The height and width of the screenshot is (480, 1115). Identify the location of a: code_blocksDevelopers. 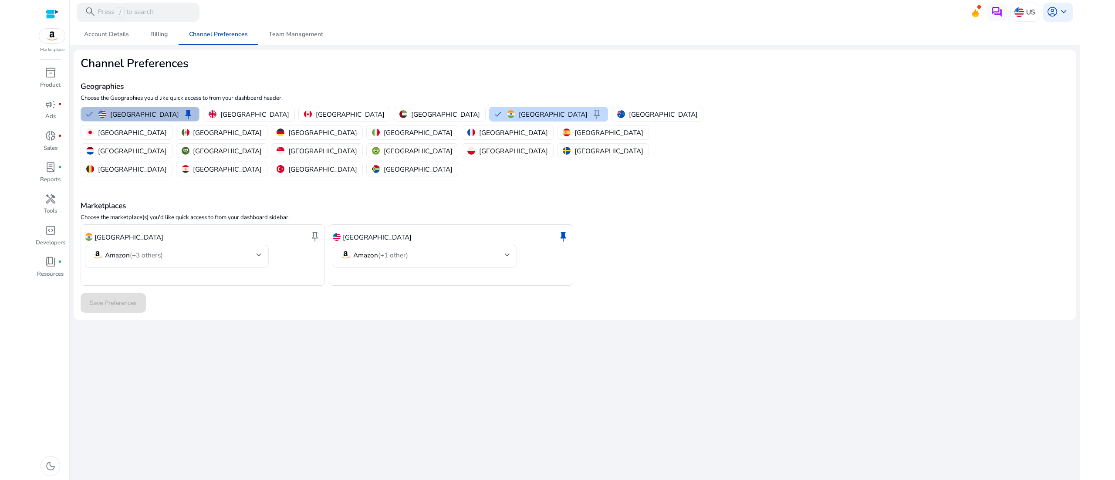
(50, 239).